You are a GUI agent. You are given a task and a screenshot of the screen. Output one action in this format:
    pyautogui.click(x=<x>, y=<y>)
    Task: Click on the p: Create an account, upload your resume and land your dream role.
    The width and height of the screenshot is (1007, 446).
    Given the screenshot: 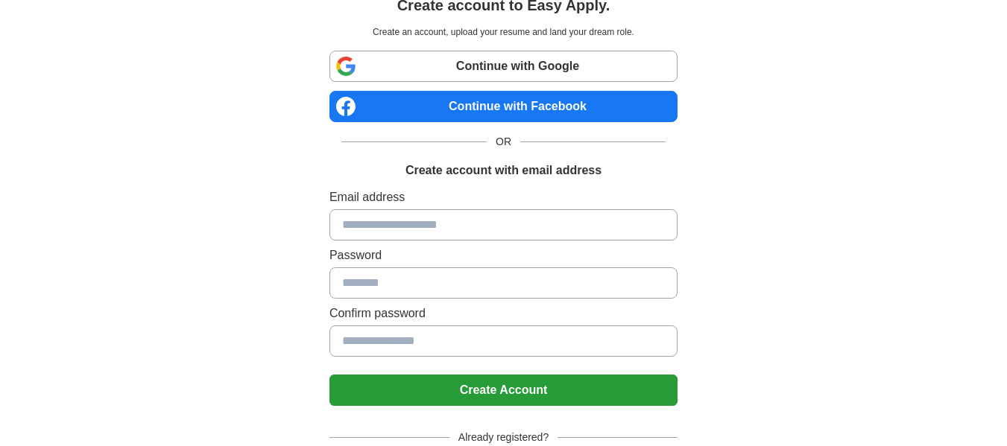 What is the action you would take?
    pyautogui.click(x=503, y=32)
    